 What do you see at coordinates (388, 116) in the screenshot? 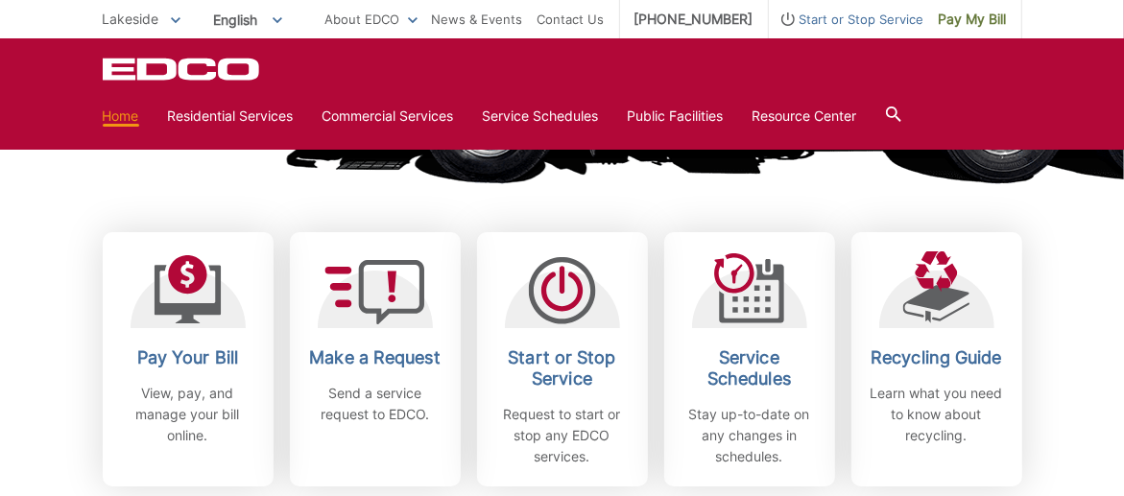
I see `a: Commercial Services` at bounding box center [388, 116].